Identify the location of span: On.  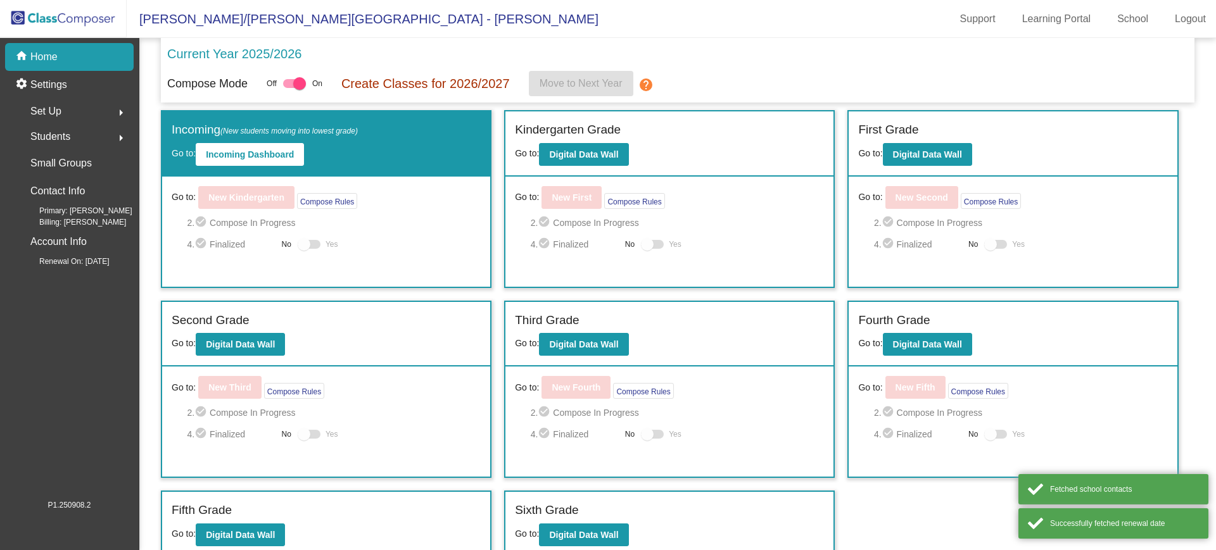
(317, 84).